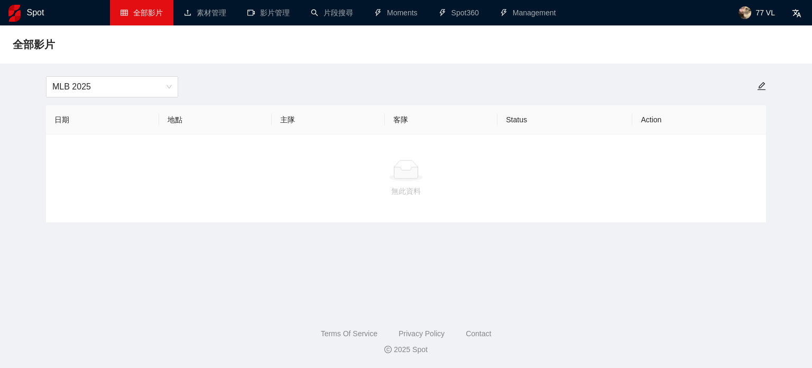 This screenshot has width=812, height=368. Describe the element at coordinates (124, 13) in the screenshot. I see `span: table` at that location.